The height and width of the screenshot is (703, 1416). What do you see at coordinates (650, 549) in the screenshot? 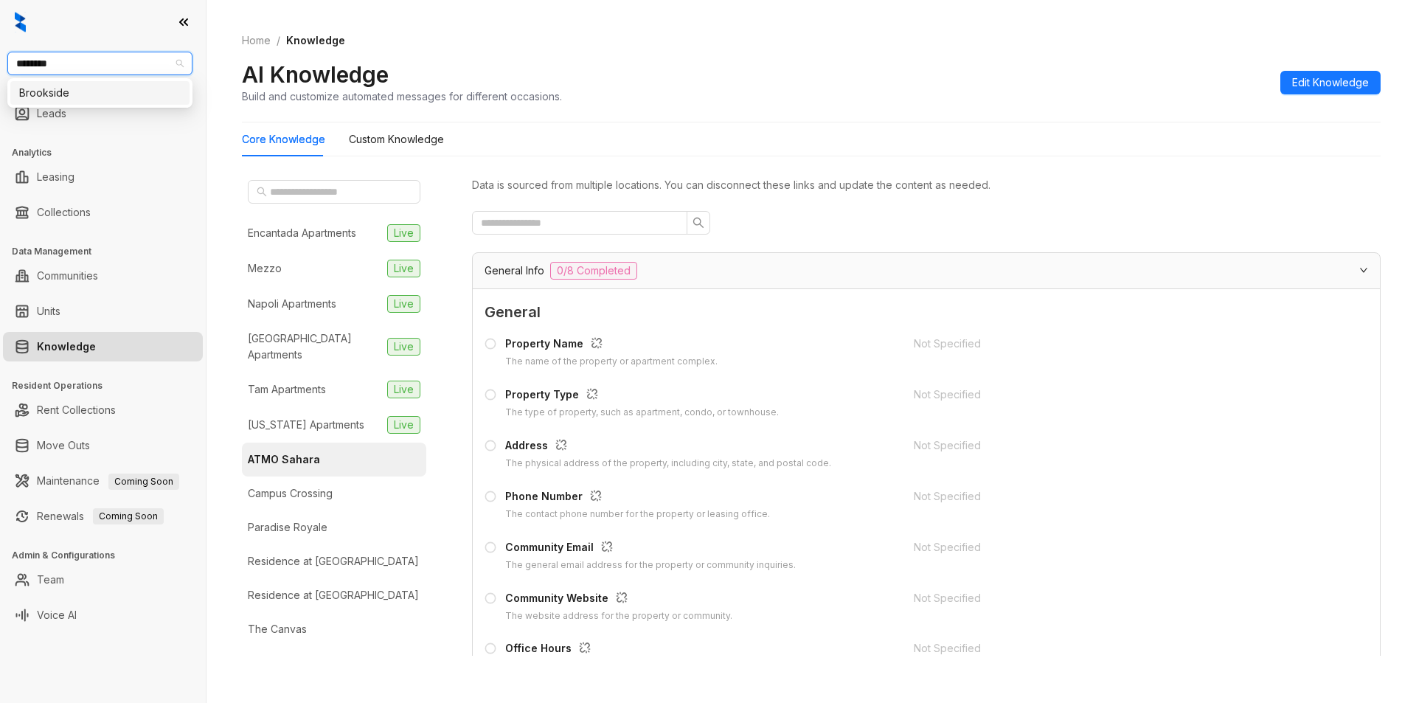
I see `div: Community Email` at bounding box center [650, 549].